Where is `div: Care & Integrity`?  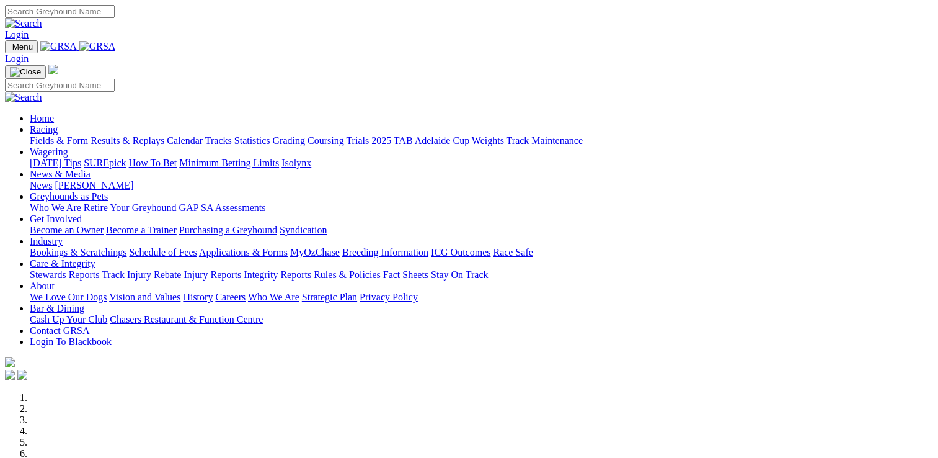 div: Care & Integrity is located at coordinates (481, 275).